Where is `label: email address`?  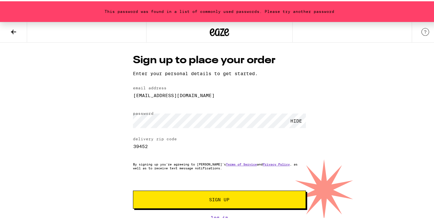
label: email address is located at coordinates (150, 86).